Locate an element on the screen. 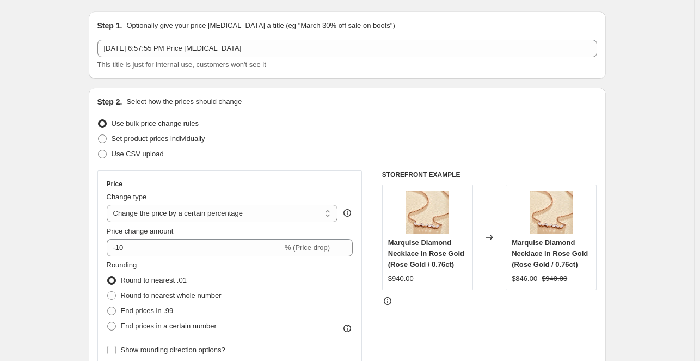 The image size is (700, 361). span: End prices in a certain number is located at coordinates (169, 326).